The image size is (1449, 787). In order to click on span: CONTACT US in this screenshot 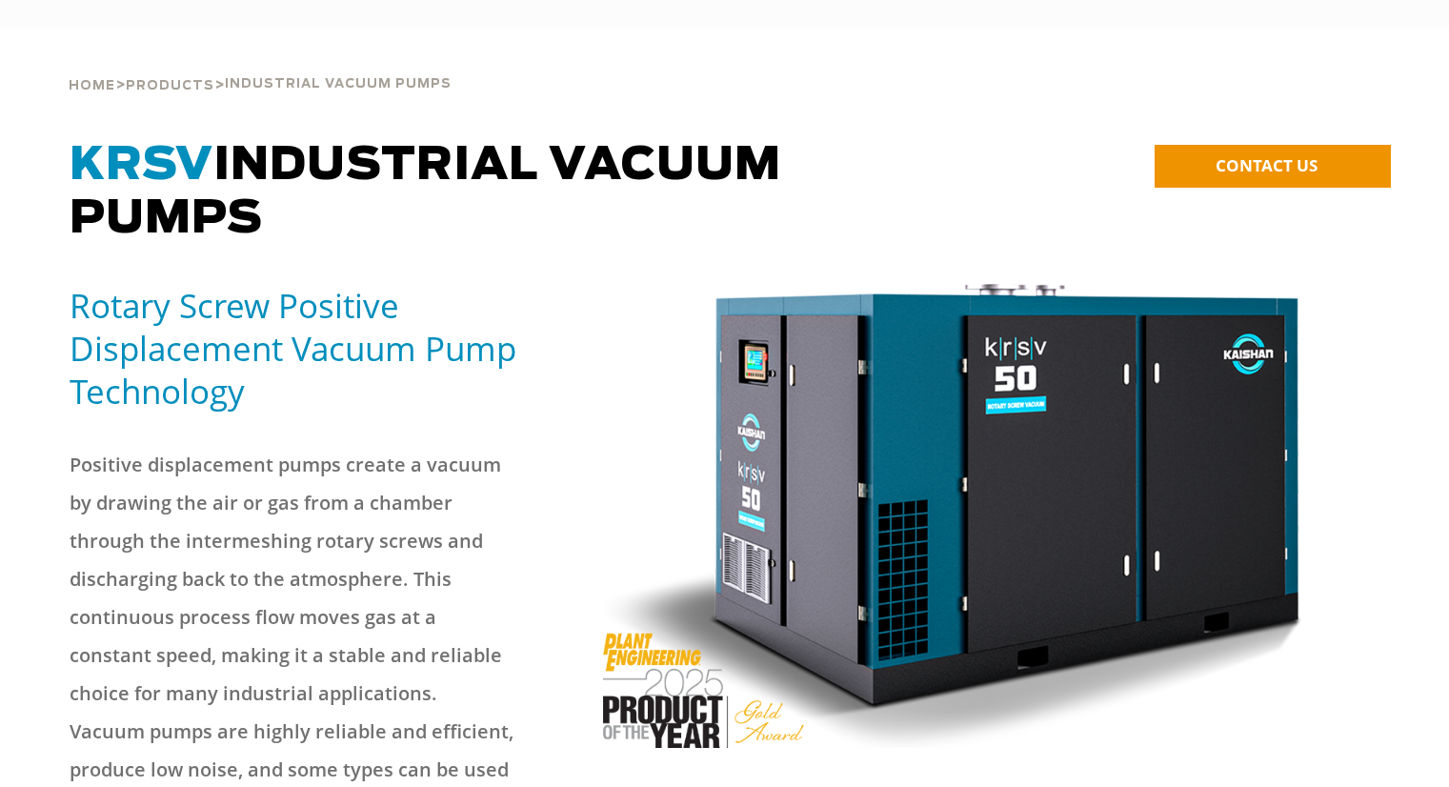, I will do `click(1266, 165)`.